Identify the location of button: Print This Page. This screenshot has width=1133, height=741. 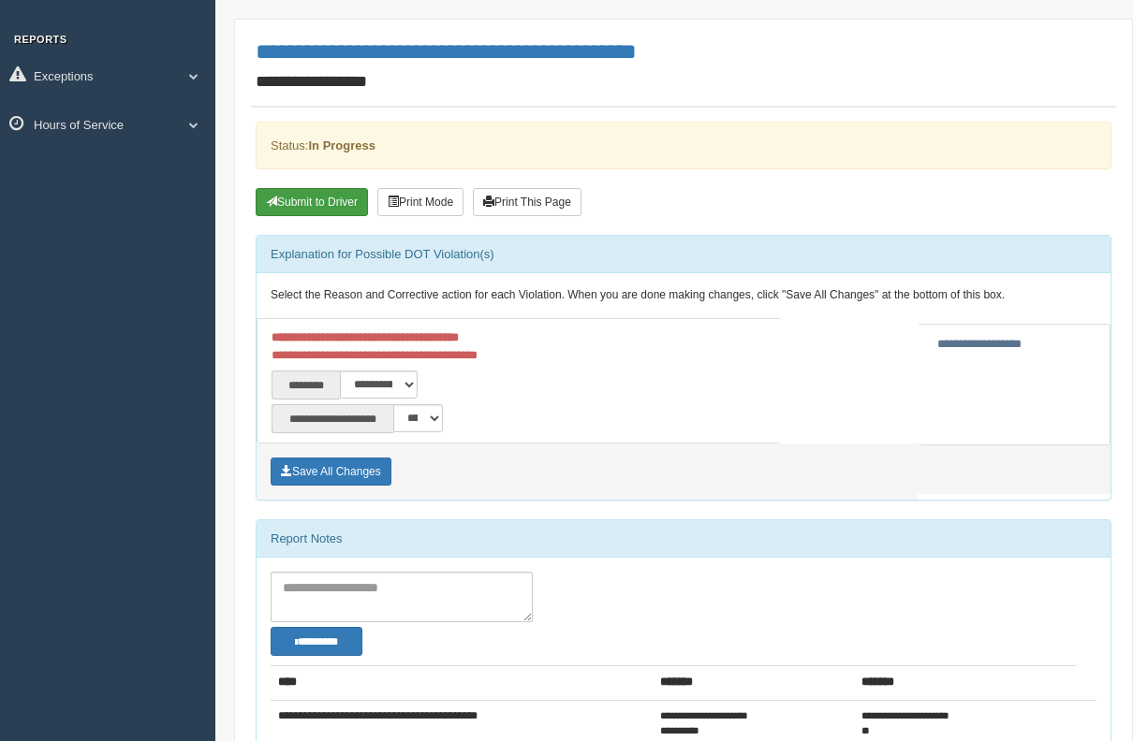
(527, 202).